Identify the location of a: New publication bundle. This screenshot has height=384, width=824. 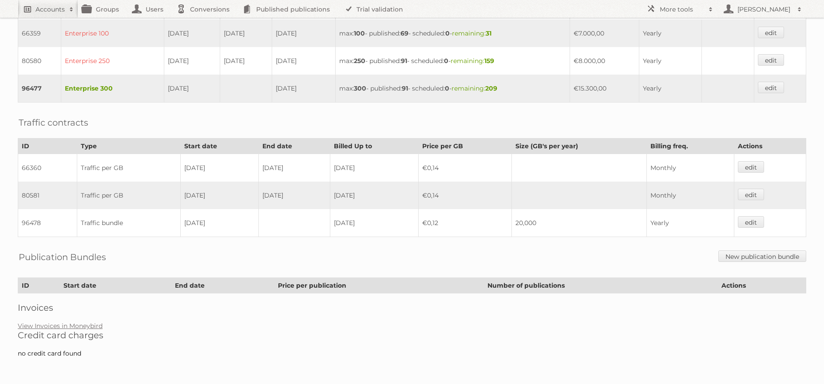
(762, 256).